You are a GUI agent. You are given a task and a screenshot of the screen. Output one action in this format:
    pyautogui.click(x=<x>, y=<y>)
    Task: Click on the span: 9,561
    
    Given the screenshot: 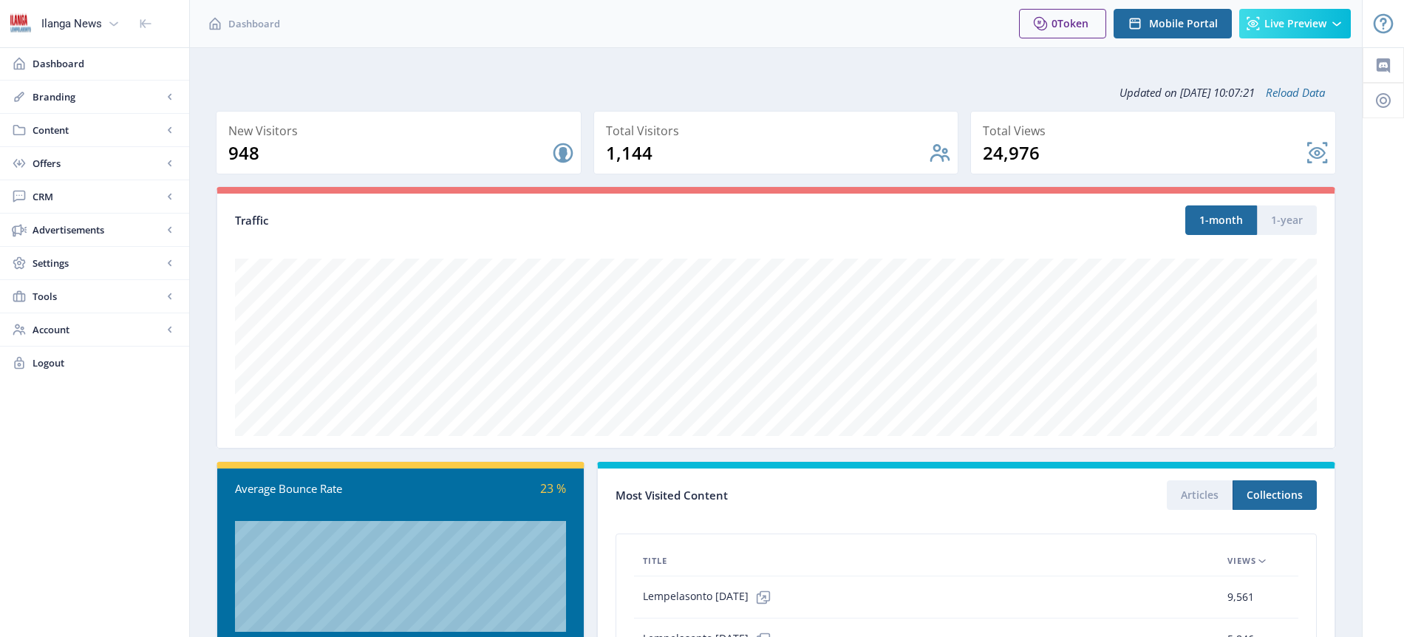 What is the action you would take?
    pyautogui.click(x=1240, y=597)
    